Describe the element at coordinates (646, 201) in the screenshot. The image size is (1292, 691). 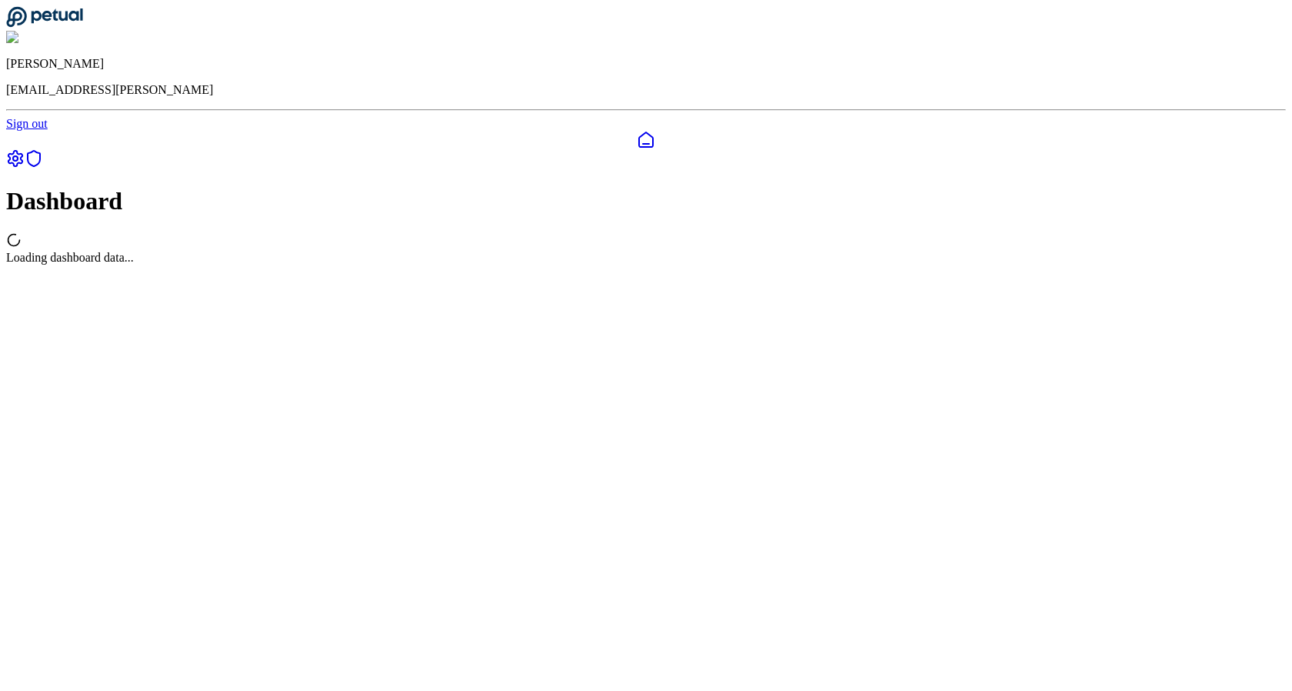
I see `h1: Dashboard` at that location.